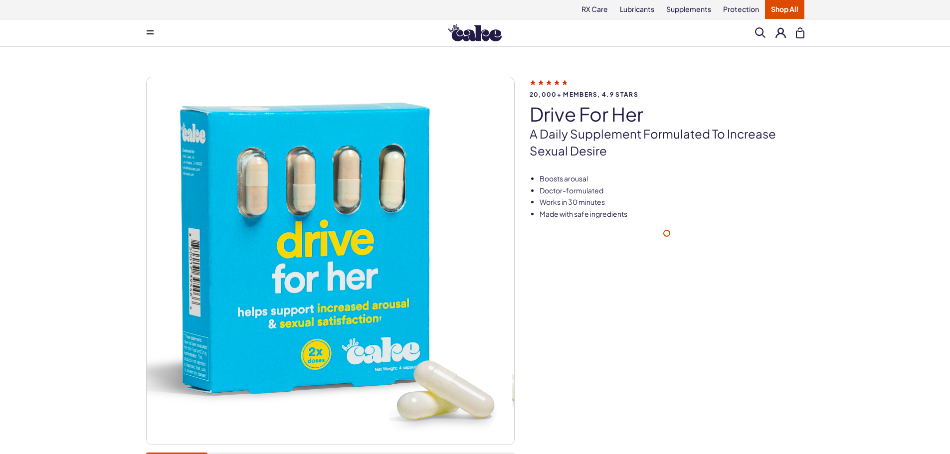  What do you see at coordinates (667, 114) in the screenshot?
I see `h1: drive for her` at bounding box center [667, 114].